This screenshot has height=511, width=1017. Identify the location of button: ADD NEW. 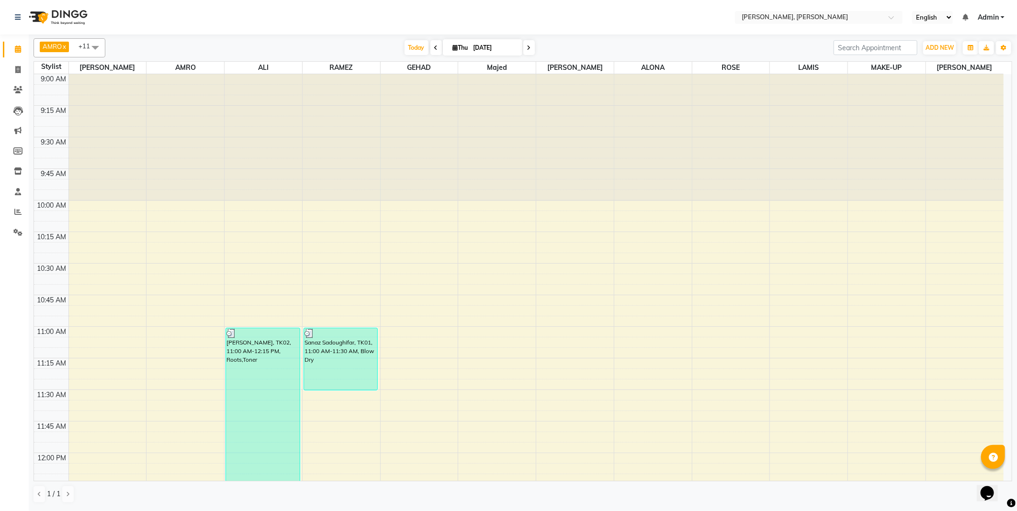
(939, 48).